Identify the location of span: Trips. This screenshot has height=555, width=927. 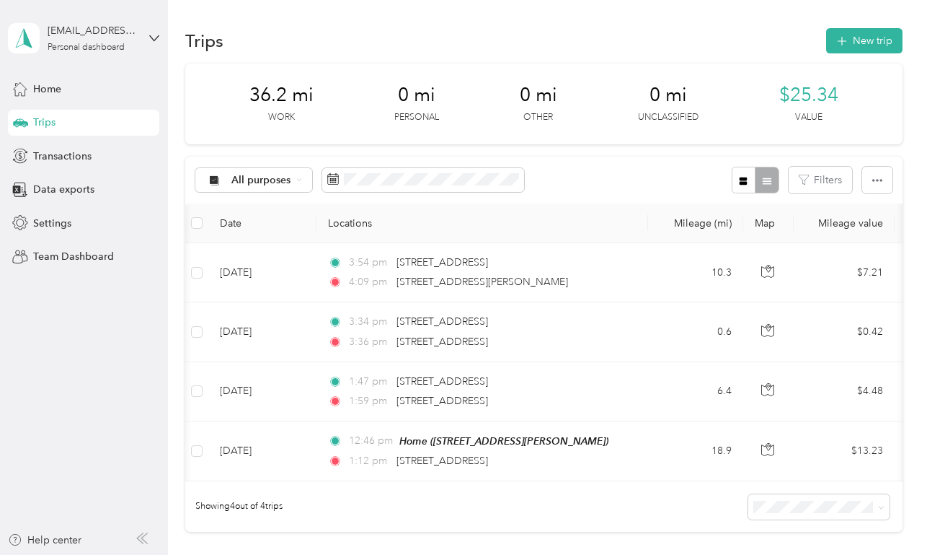
(44, 122).